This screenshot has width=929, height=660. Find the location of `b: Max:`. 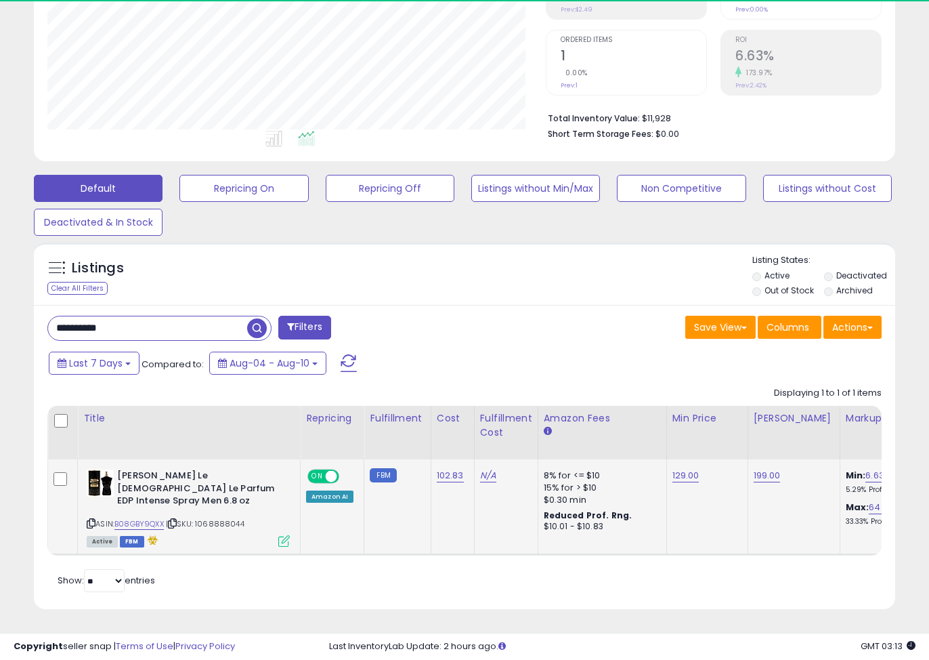

b: Max: is located at coordinates (858, 507).